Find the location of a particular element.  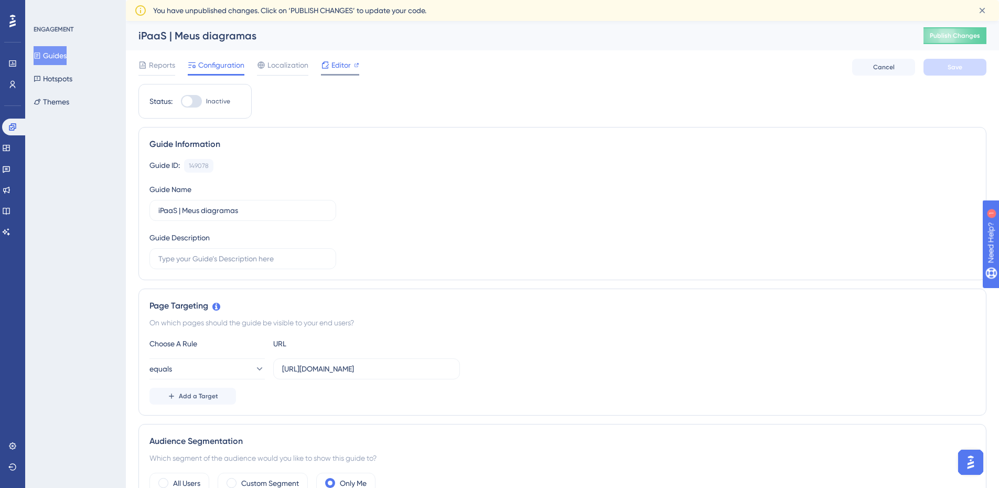

button: equals is located at coordinates (207, 369).